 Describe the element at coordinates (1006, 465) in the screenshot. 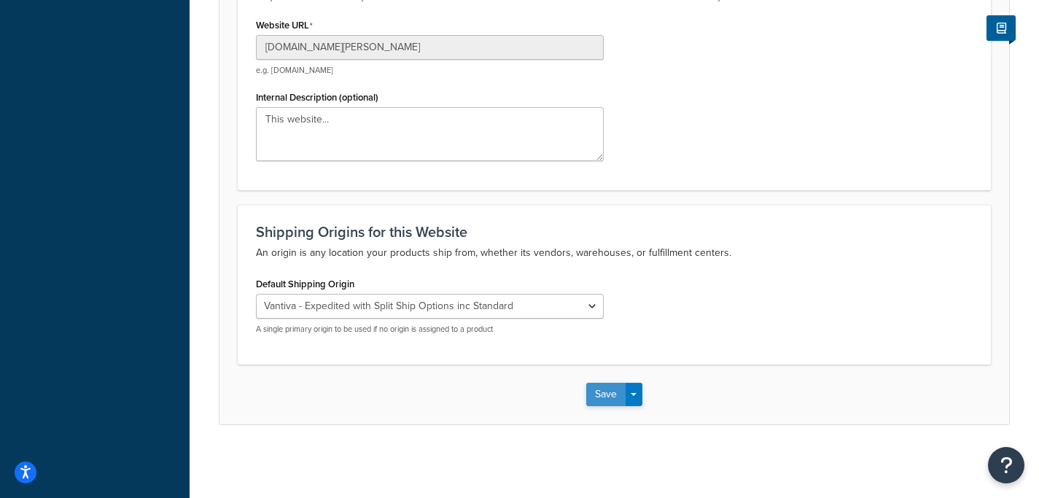

I see `button: Open Resource Center` at that location.